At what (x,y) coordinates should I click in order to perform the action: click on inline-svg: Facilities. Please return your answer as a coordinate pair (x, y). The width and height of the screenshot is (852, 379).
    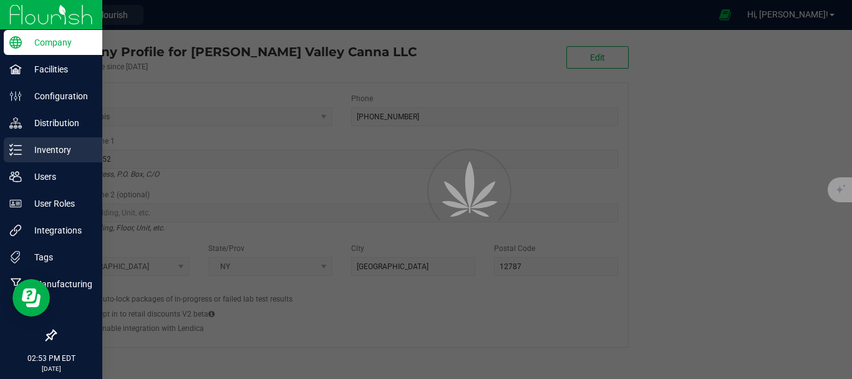
    Looking at the image, I should click on (16, 69).